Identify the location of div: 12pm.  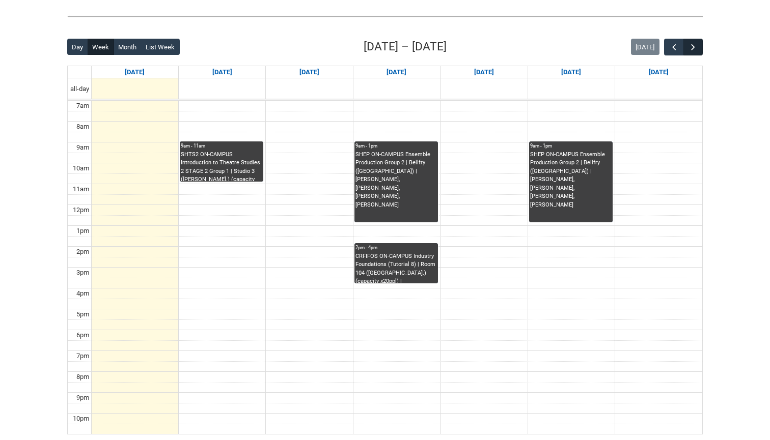
(81, 210).